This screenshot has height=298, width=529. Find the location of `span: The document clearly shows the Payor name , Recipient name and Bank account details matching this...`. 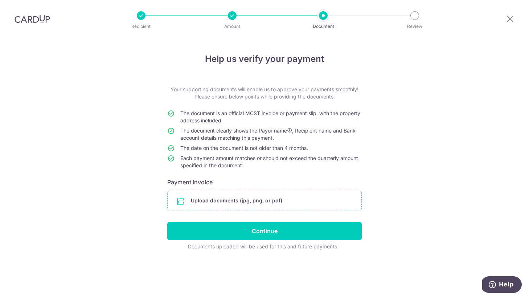

span: The document clearly shows the Payor name , Recipient name and Bank account details matching this... is located at coordinates (268, 134).